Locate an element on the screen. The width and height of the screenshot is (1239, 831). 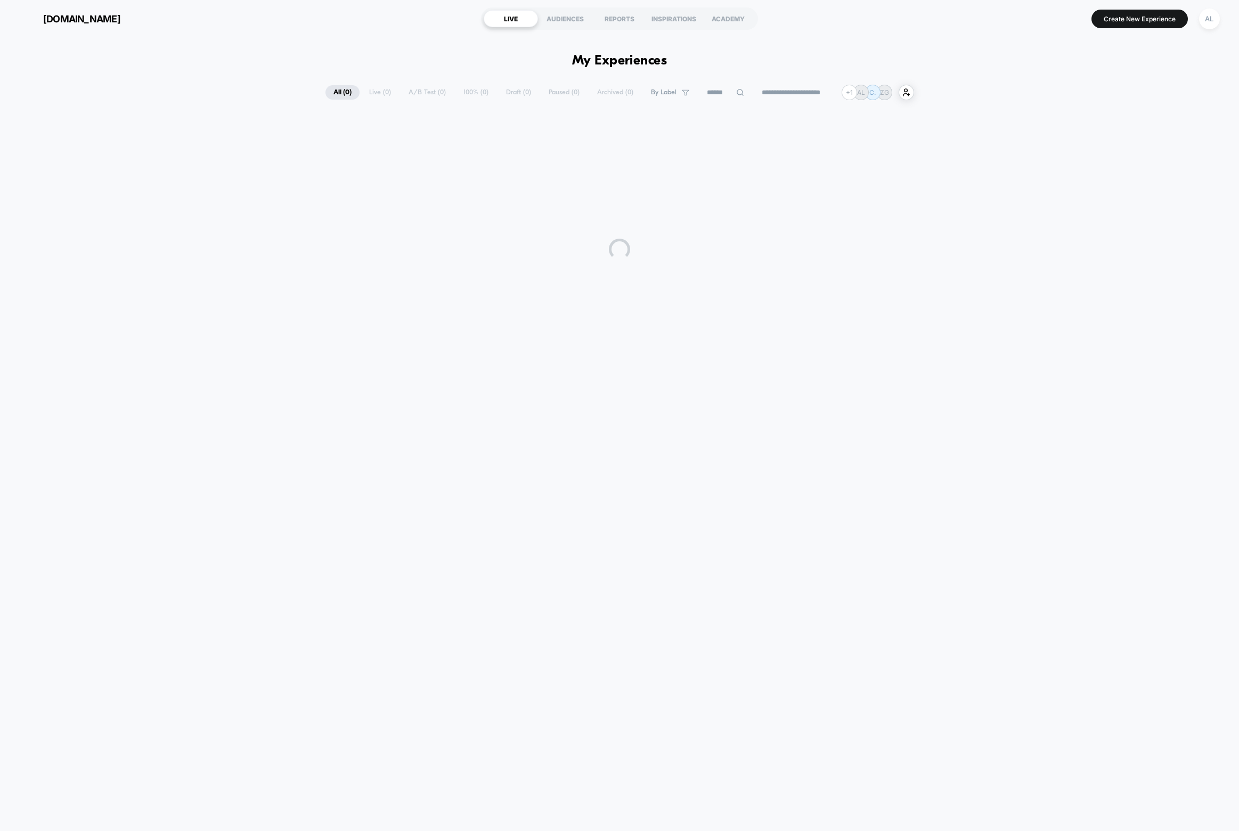
p: AL is located at coordinates (861, 92).